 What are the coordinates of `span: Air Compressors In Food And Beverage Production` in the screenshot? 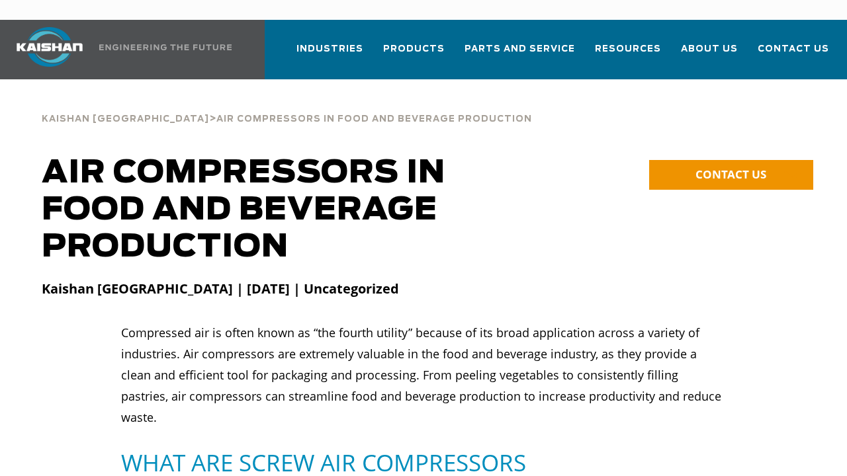 It's located at (374, 119).